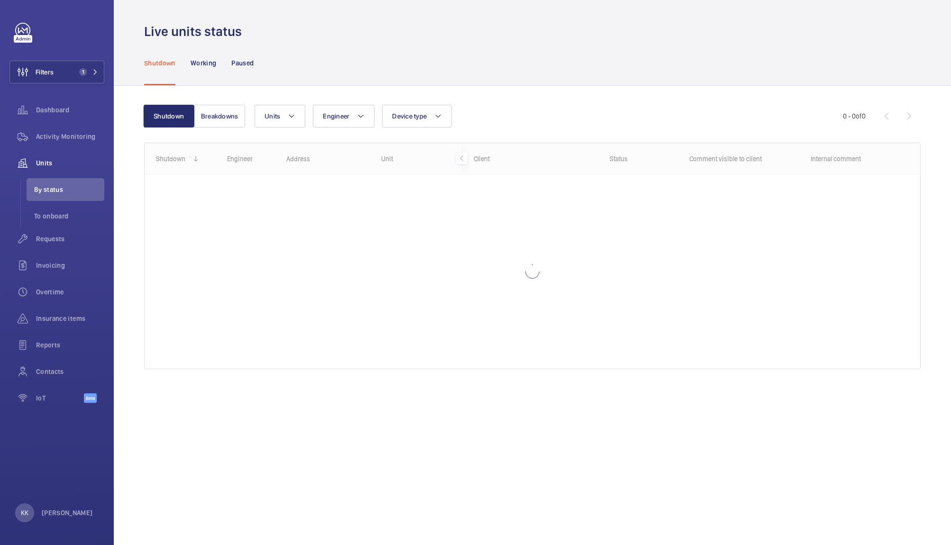 The image size is (951, 545). I want to click on span: Activity Monitoring, so click(70, 137).